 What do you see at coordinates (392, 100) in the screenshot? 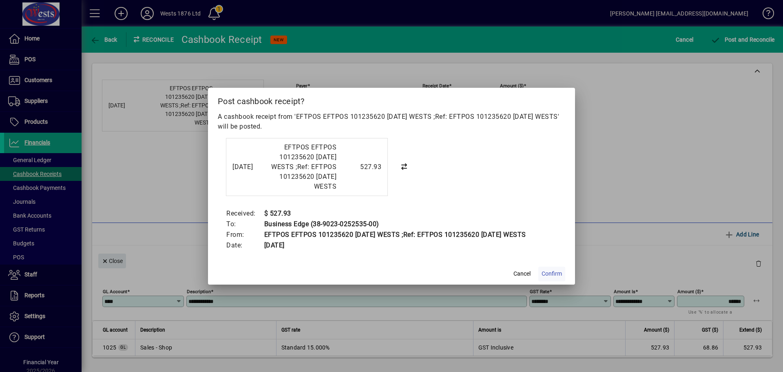
I see `h2: Post cashbook receipt?` at bounding box center [392, 100].